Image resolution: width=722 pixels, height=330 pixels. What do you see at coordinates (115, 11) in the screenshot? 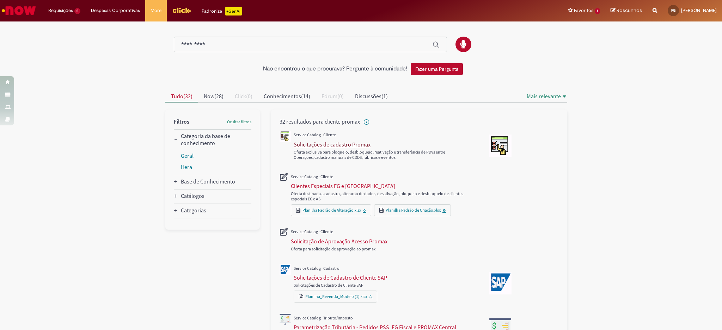
I see `span: Despesas Corporativas` at bounding box center [115, 11].